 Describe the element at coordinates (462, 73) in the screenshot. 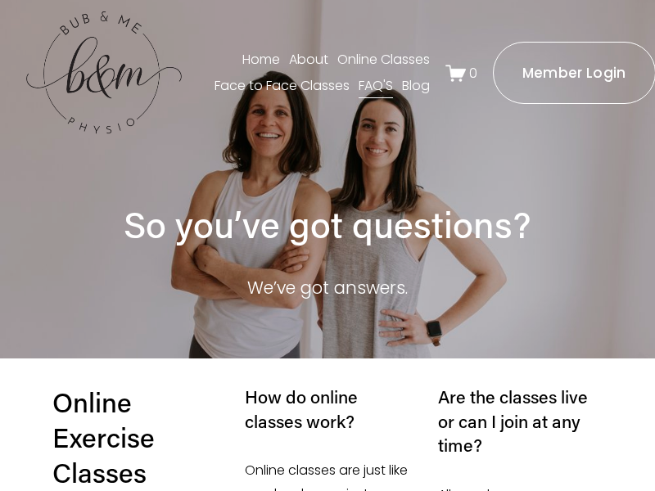

I see `a: 0 items in cart` at that location.